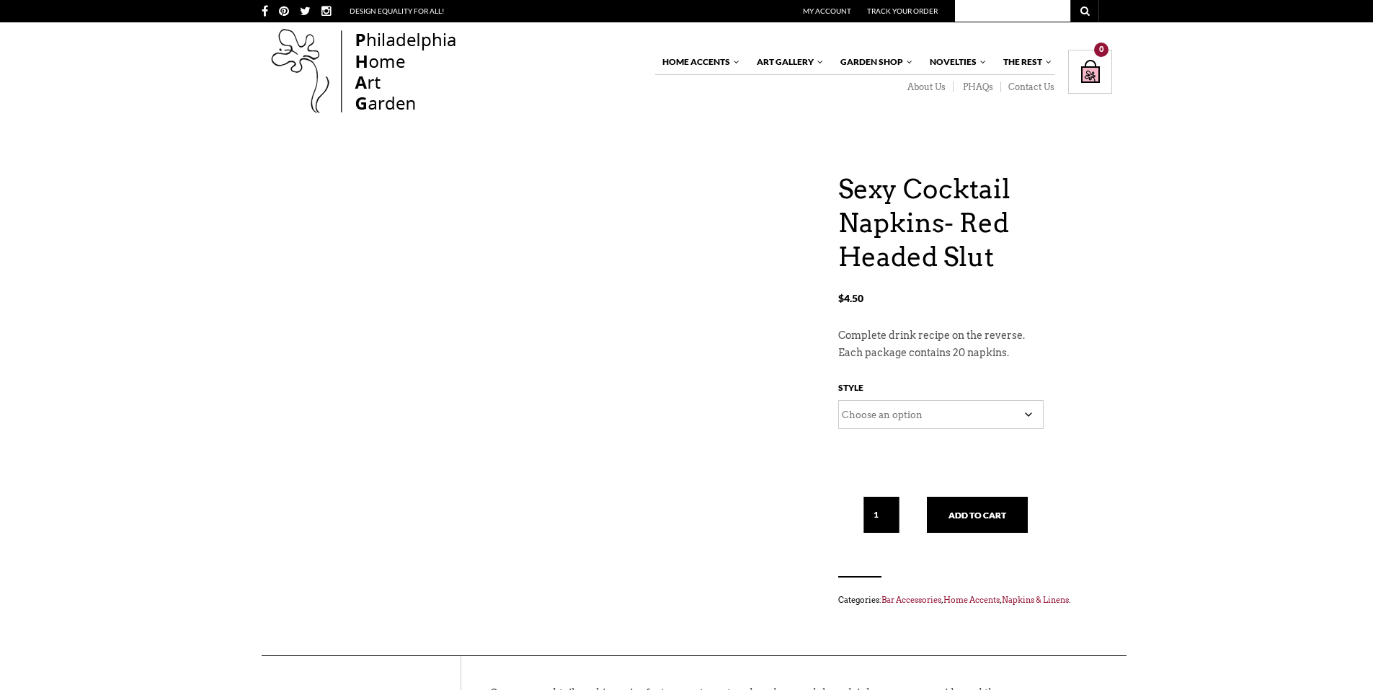 The height and width of the screenshot is (690, 1373). Describe the element at coordinates (955, 62) in the screenshot. I see `a: Novelties` at that location.